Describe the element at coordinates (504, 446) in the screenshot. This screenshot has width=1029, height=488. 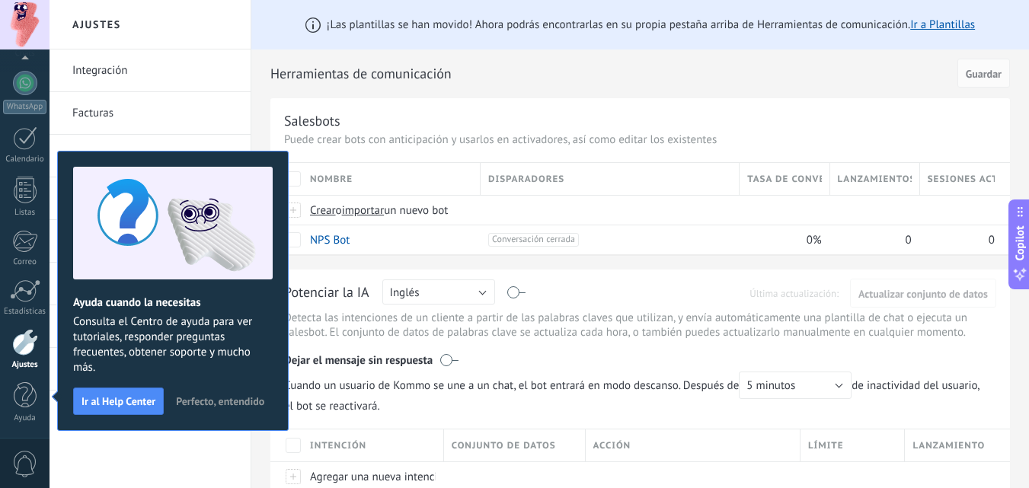
I see `span: Conjunto de datos` at that location.